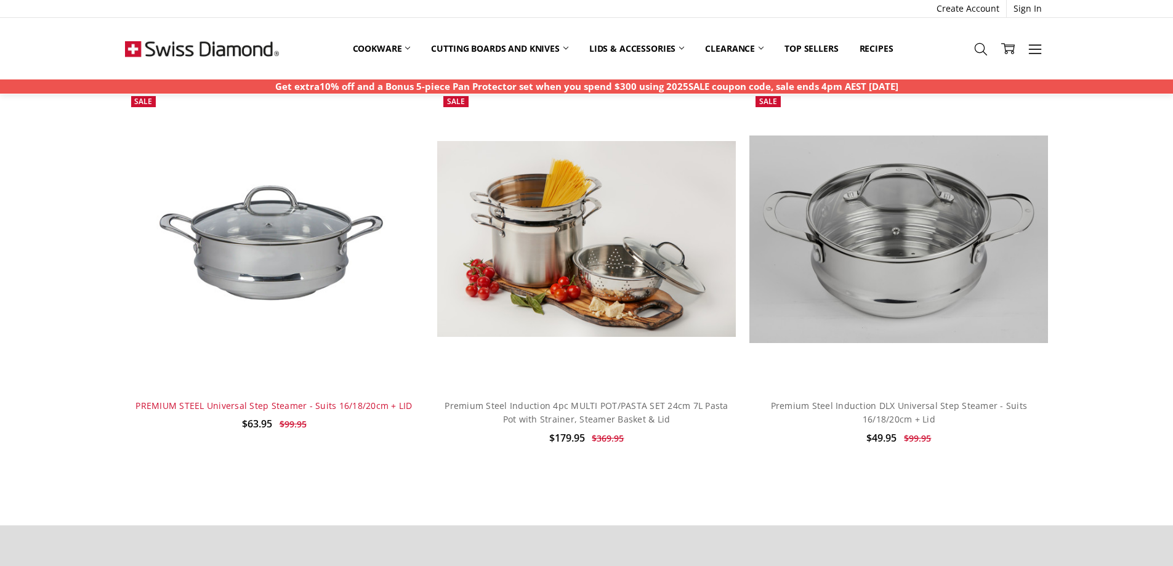 The width and height of the screenshot is (1173, 566). I want to click on img: PREMIUM STEEL Universal Step Steamer - Suits 16/18/20cm + LID, so click(274, 239).